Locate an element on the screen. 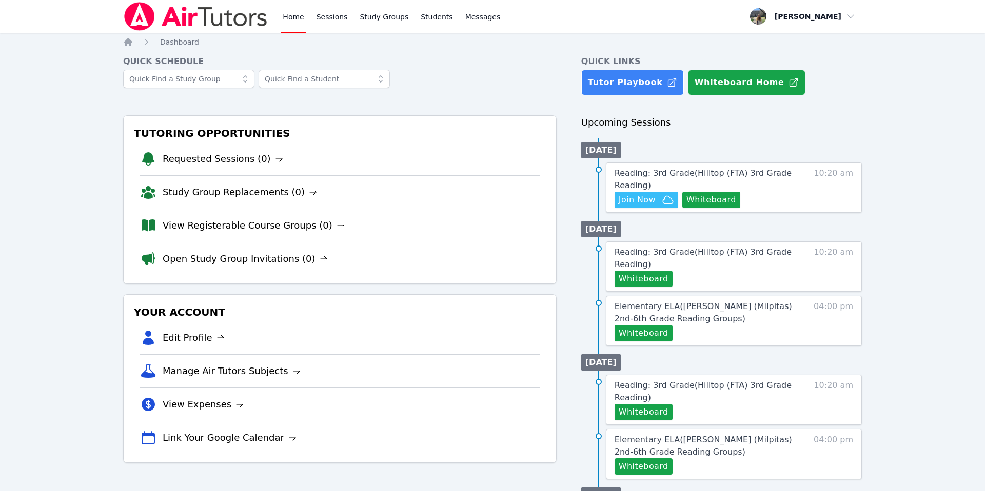 The width and height of the screenshot is (985, 491). a: Requested Sessions (0) is located at coordinates (223, 159).